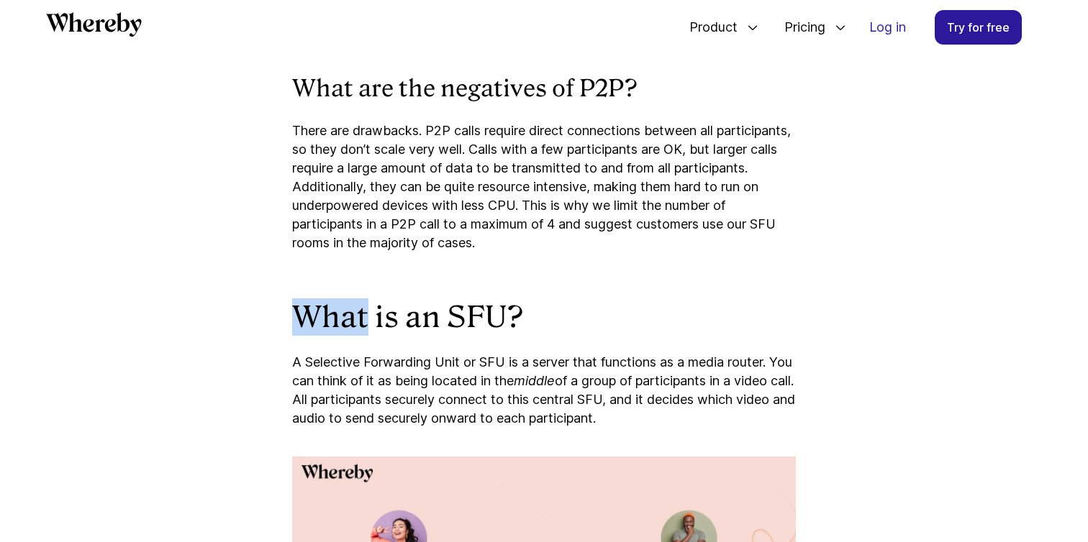  Describe the element at coordinates (94, 27) in the screenshot. I see `a: Whereby` at that location.